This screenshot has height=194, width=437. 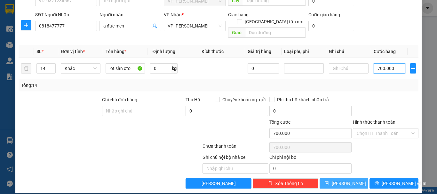 What do you see at coordinates (270, 184) in the screenshot?
I see `span: delete` at bounding box center [270, 184].